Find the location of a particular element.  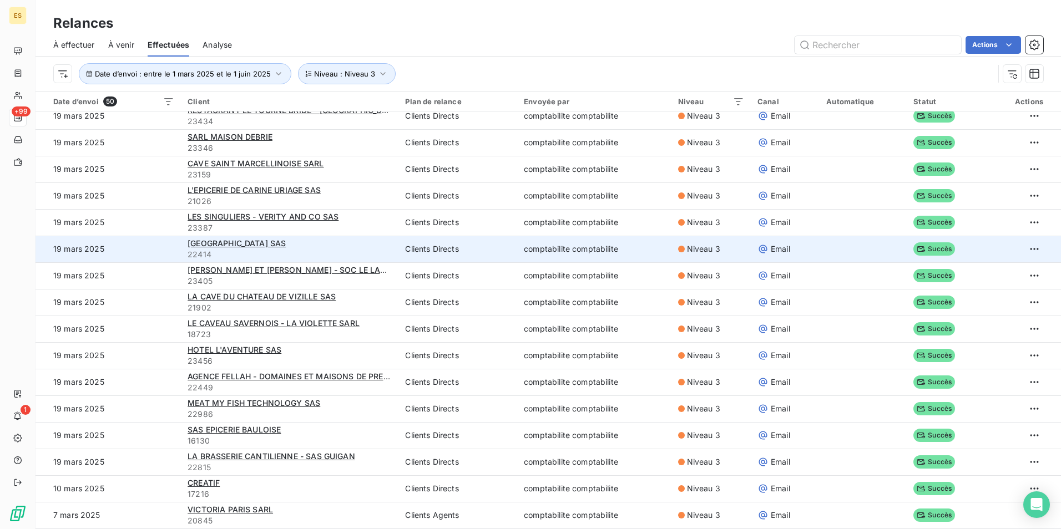

span: 22414 is located at coordinates (290, 255).